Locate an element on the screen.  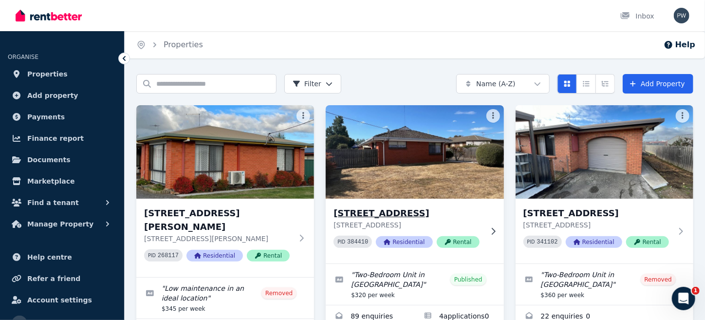
span: 1 is located at coordinates (696, 291).